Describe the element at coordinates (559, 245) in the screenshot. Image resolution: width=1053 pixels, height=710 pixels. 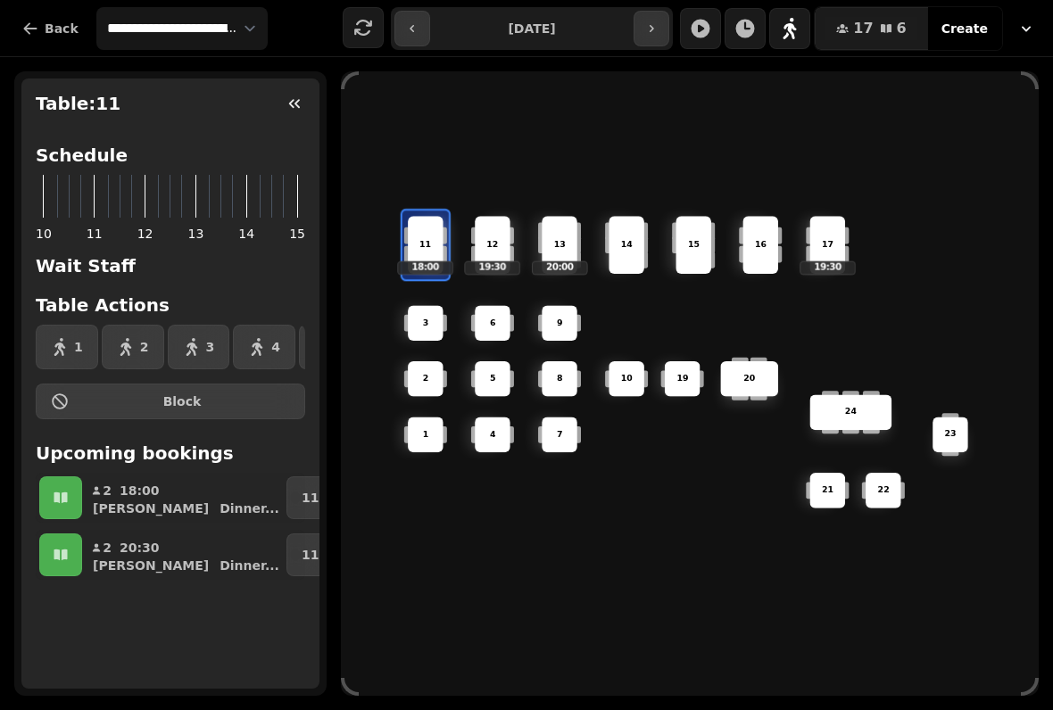
I see `p: 13` at that location.